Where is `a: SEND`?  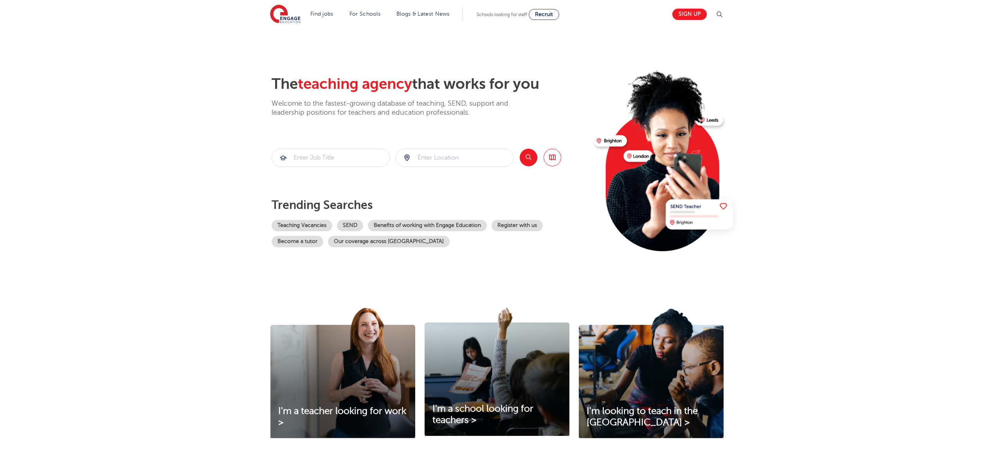 a: SEND is located at coordinates (350, 225).